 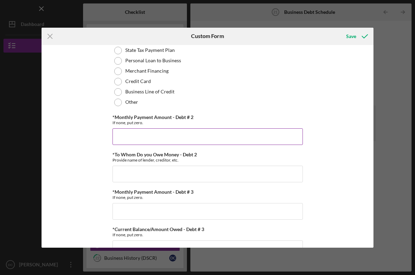 I want to click on div: Save, so click(x=351, y=36).